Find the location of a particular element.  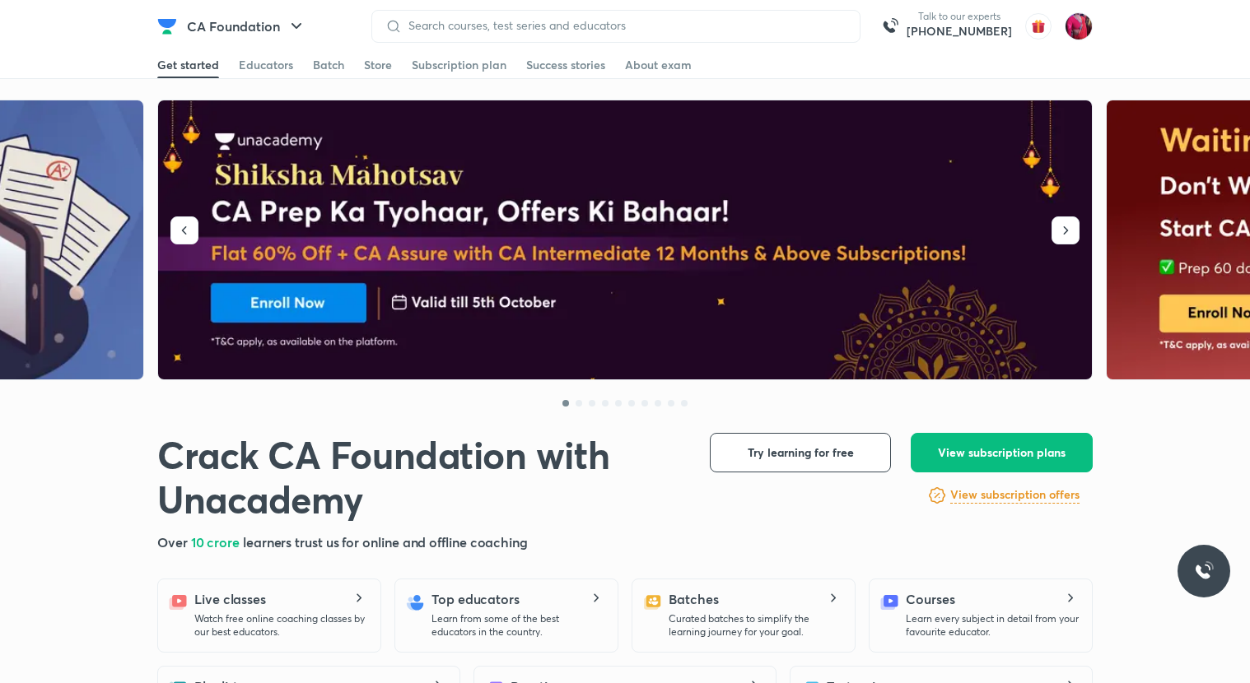

a: View subscription offers is located at coordinates (1014, 496).